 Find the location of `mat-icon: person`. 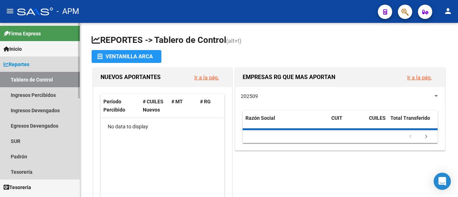

mat-icon: person is located at coordinates (448, 11).